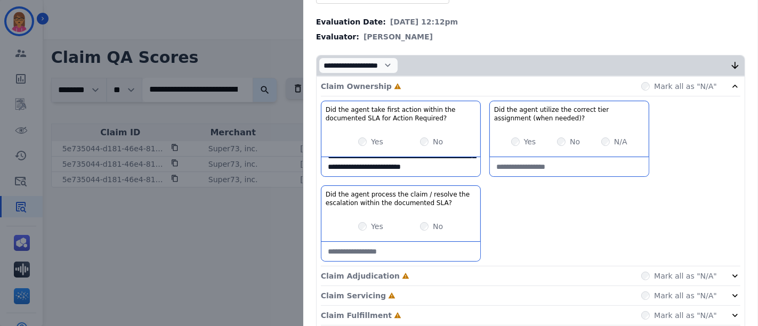  What do you see at coordinates (360, 276) in the screenshot?
I see `p: Claim Adjudication` at bounding box center [360, 276].